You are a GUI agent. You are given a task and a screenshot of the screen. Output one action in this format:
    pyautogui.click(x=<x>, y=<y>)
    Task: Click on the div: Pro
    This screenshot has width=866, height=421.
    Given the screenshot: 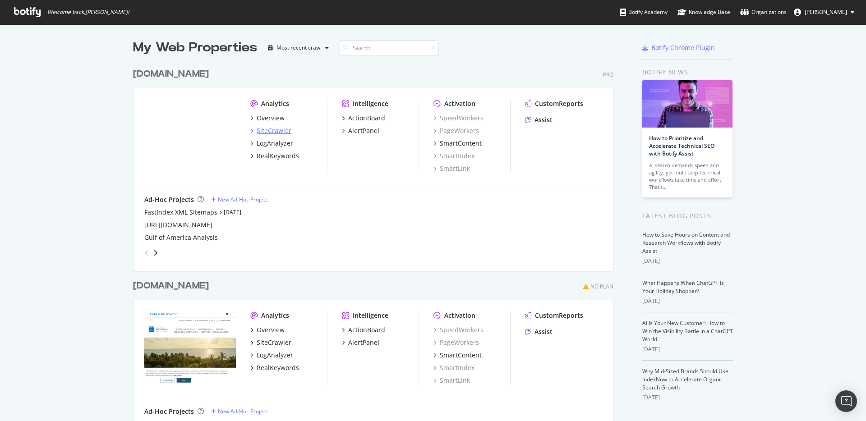 What is the action you would take?
    pyautogui.click(x=608, y=74)
    